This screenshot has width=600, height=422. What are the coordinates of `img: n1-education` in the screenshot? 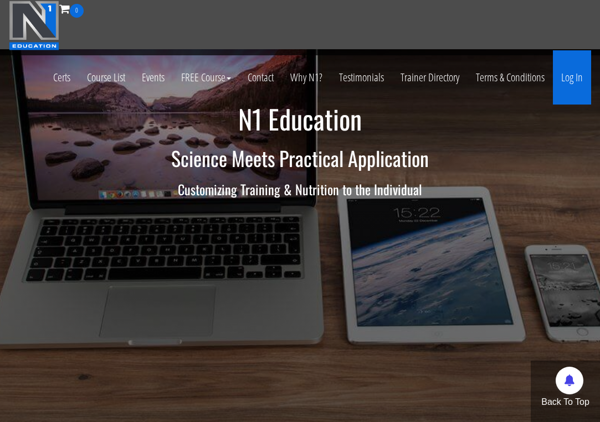 It's located at (34, 25).